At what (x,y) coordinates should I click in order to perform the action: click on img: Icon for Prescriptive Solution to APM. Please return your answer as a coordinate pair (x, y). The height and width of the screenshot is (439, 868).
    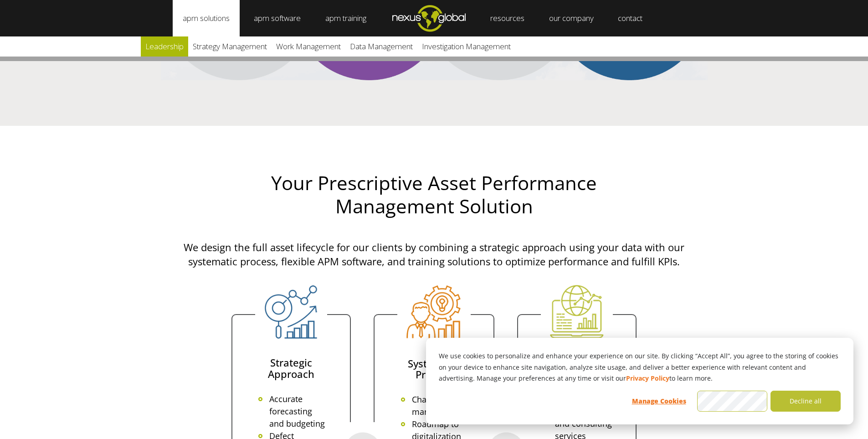
    Looking at the image, I should click on (577, 312).